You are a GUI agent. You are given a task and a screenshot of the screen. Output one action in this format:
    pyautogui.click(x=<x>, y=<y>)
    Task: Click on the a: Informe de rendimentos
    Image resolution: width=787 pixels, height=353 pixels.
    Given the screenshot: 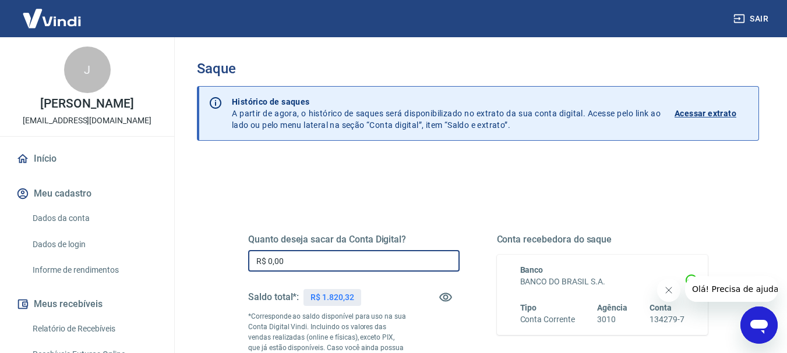 What is the action you would take?
    pyautogui.click(x=94, y=270)
    